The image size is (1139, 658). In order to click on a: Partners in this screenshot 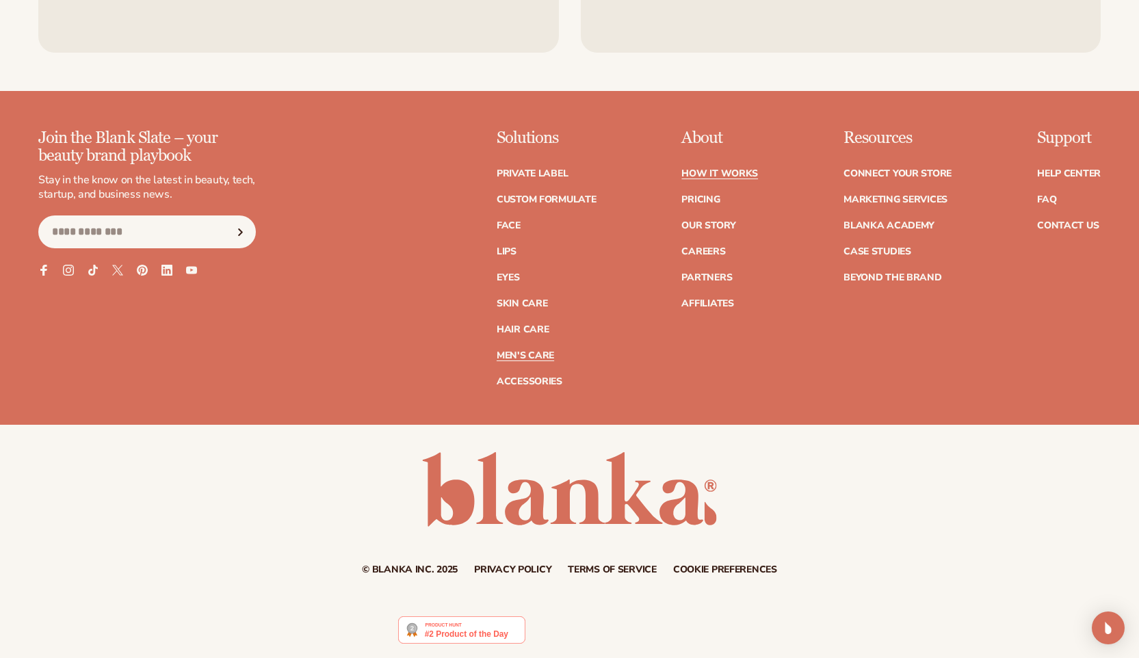, I will do `click(707, 278)`.